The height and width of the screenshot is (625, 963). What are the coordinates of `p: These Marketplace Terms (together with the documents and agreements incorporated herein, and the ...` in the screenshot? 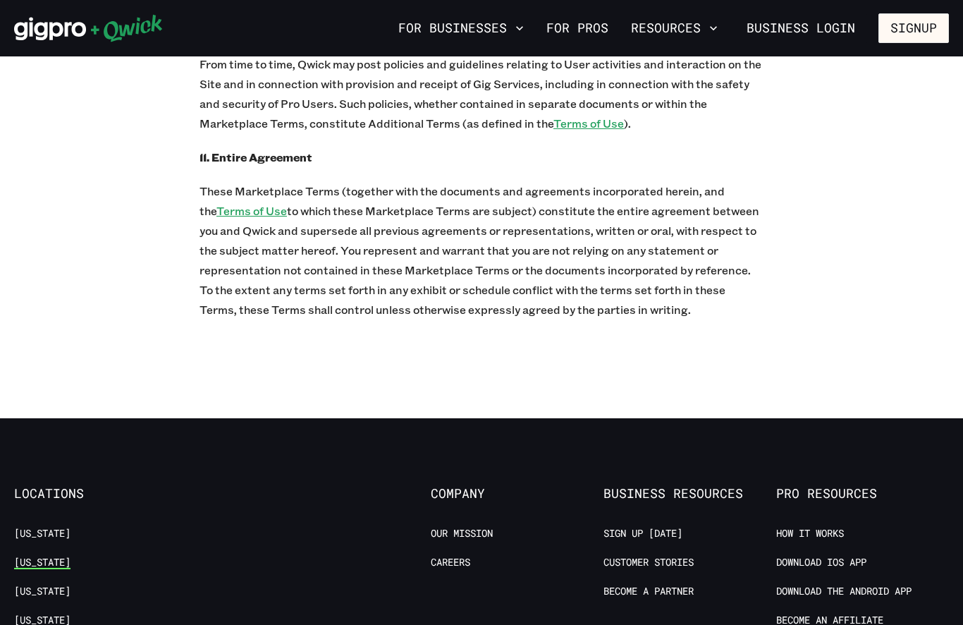 It's located at (482, 250).